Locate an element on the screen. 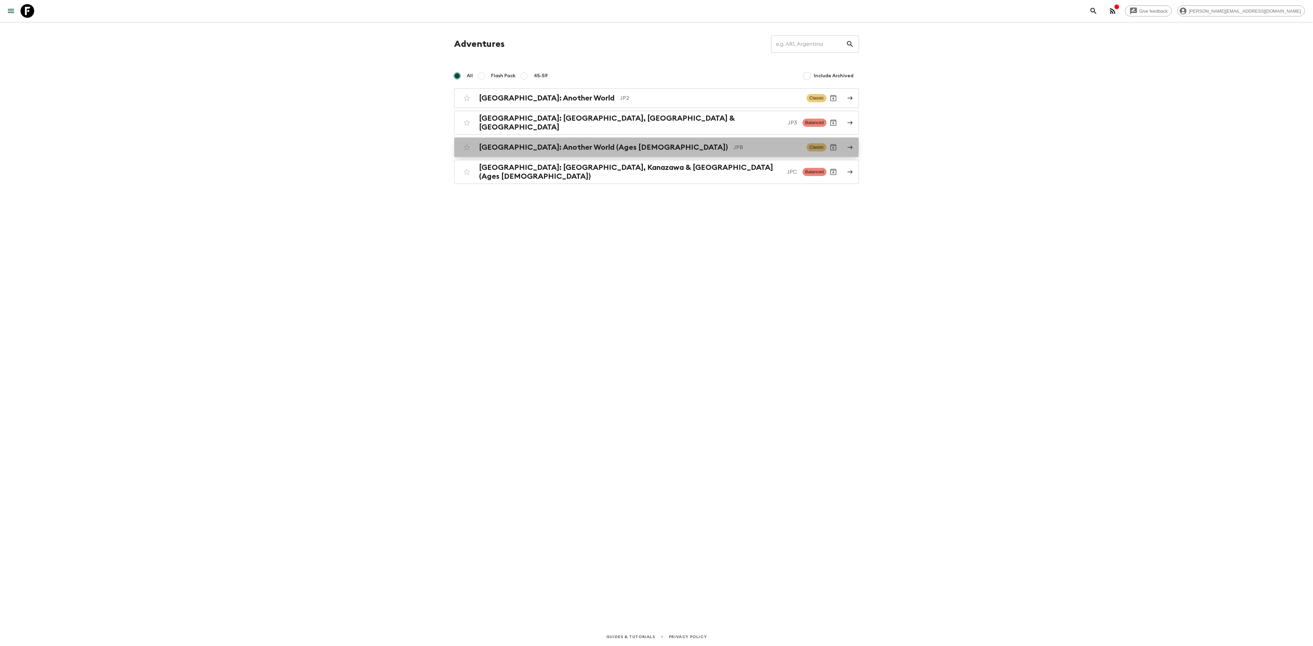  p: JP2 is located at coordinates (710, 98).